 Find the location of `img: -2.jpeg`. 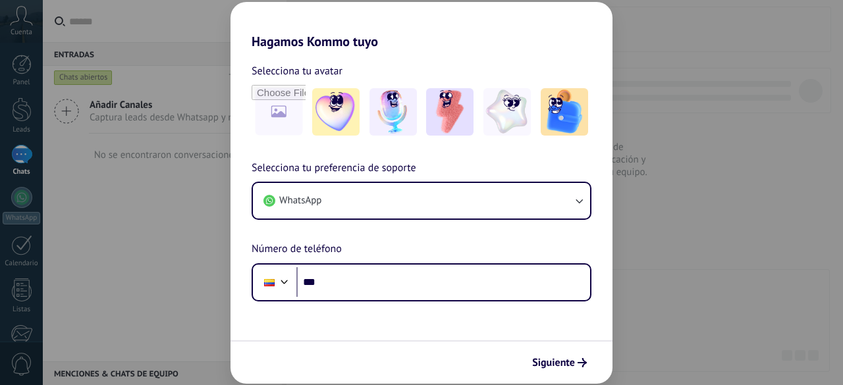

img: -2.jpeg is located at coordinates (393, 112).